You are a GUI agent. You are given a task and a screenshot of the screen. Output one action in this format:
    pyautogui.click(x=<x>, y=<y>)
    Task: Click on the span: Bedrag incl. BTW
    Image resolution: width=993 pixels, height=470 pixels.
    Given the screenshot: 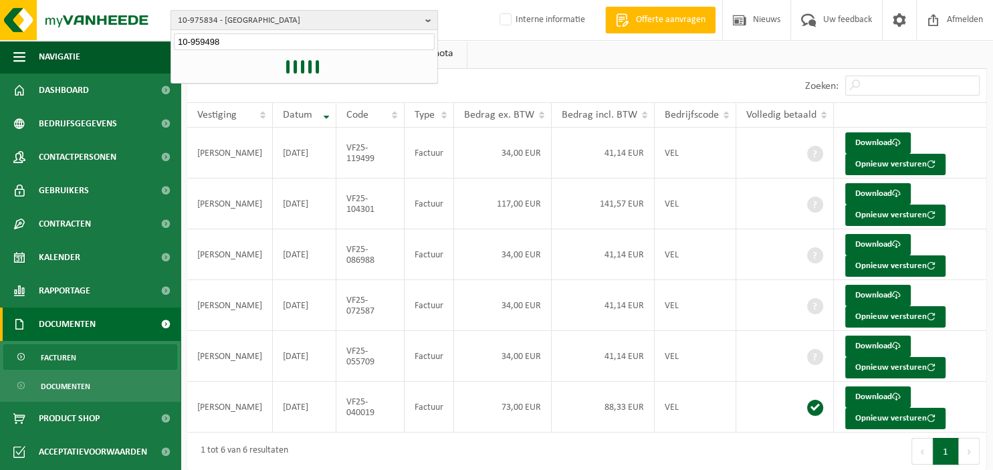 What is the action you would take?
    pyautogui.click(x=599, y=115)
    